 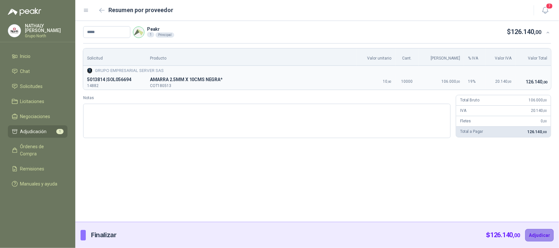 I want to click on span: Licitaciones, so click(x=32, y=101).